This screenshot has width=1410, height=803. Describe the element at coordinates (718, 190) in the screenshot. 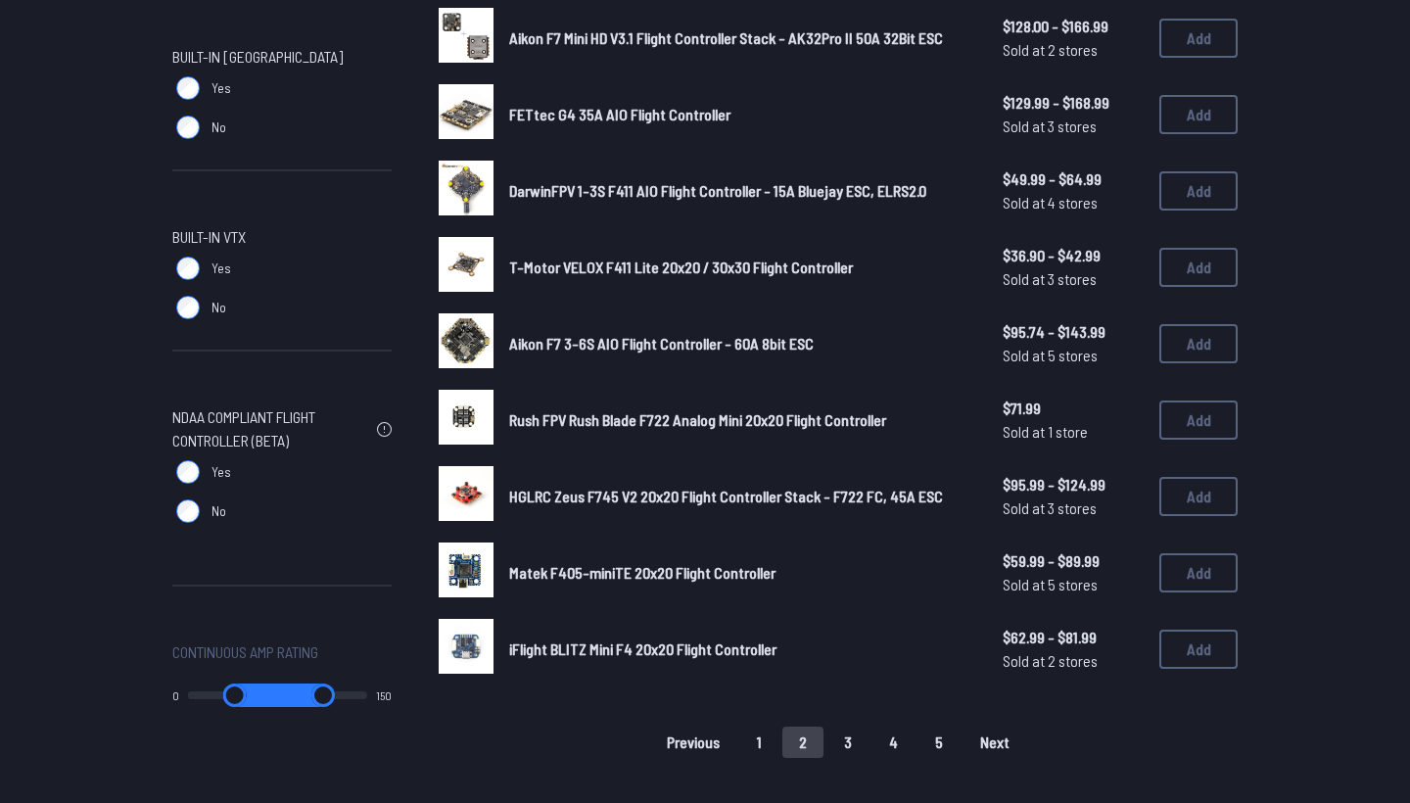

I see `span: DarwinFPV 1-3S F411 AIO Flight Controller - 15A Bluejay ESC, ELRS2.0` at that location.